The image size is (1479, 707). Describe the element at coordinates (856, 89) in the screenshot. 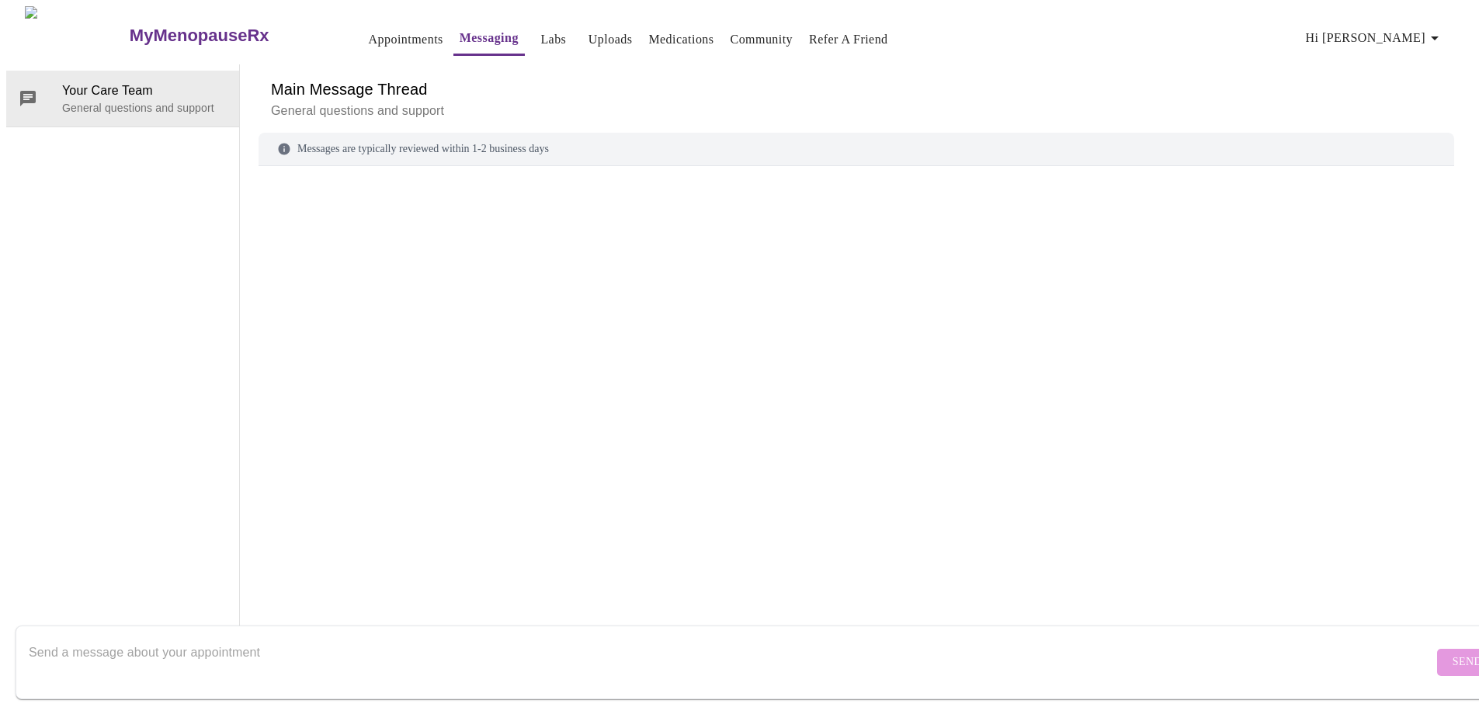

I see `h6: Main Message Thread` at that location.